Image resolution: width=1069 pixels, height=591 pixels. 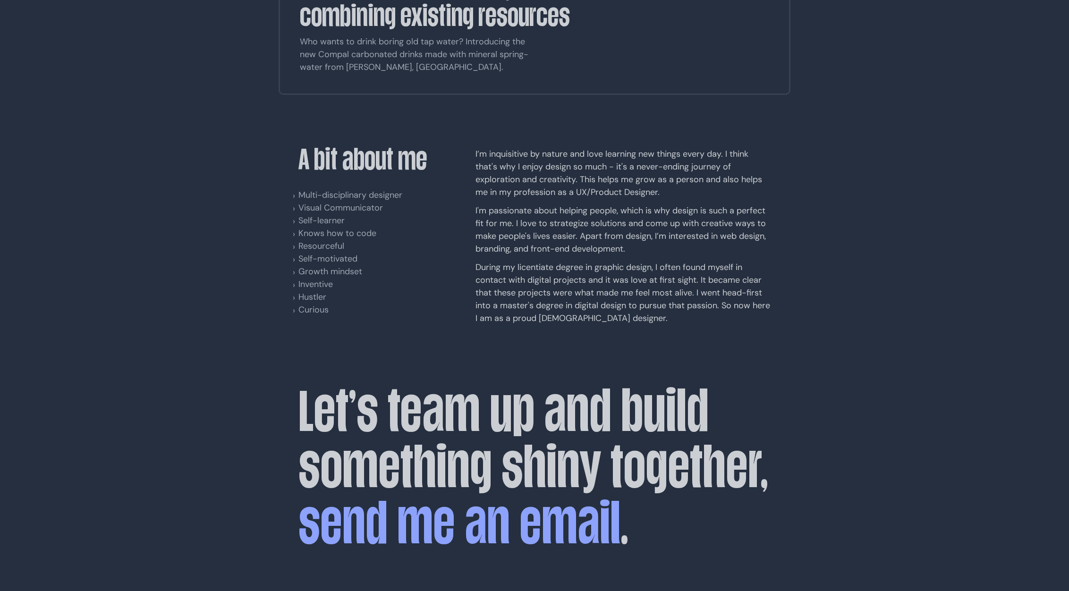 I want to click on a: send me an email, so click(x=459, y=523).